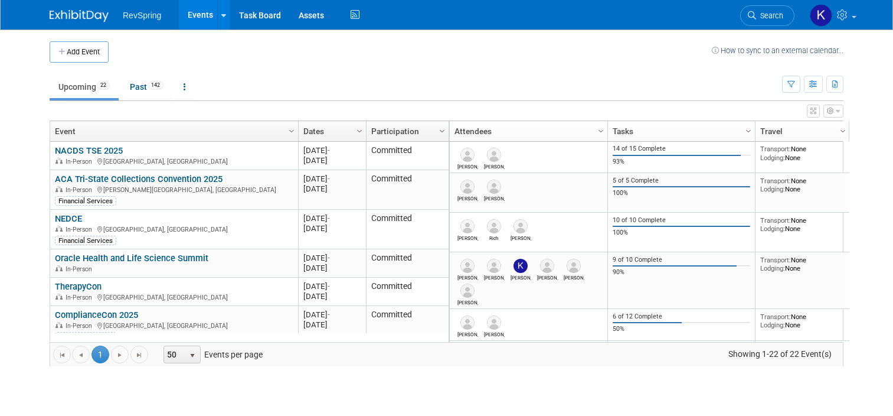  What do you see at coordinates (139, 354) in the screenshot?
I see `a: Go to the last page` at bounding box center [139, 354].